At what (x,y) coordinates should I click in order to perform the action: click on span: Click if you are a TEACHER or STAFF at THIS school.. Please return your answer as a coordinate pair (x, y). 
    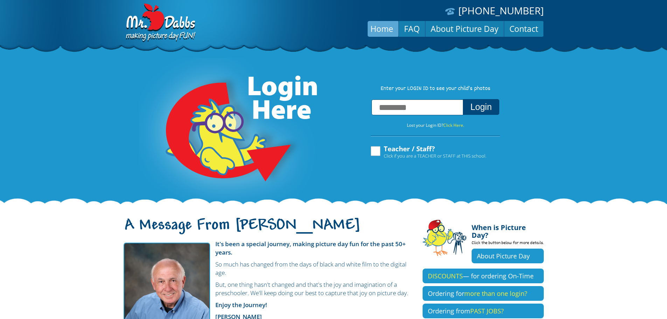
    Looking at the image, I should click on (435, 156).